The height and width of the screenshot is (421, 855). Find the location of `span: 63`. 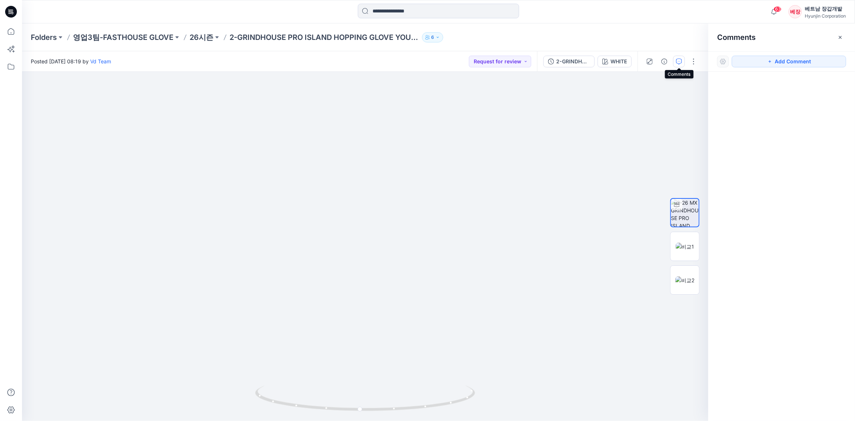

span: 63 is located at coordinates (777, 9).